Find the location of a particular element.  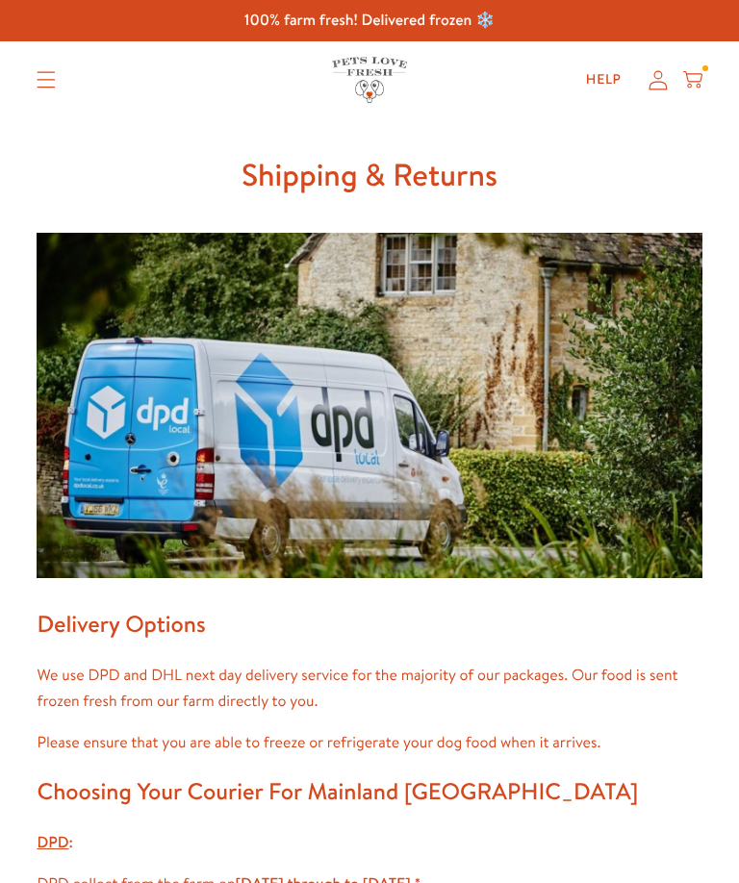

img: Pets Love Fresh is located at coordinates (369, 79).